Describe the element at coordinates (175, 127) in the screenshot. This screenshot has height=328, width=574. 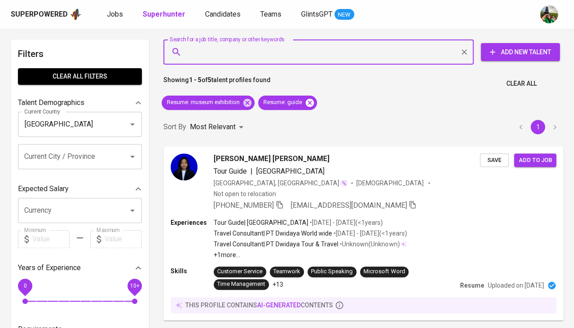
I see `p: Sort By` at that location.